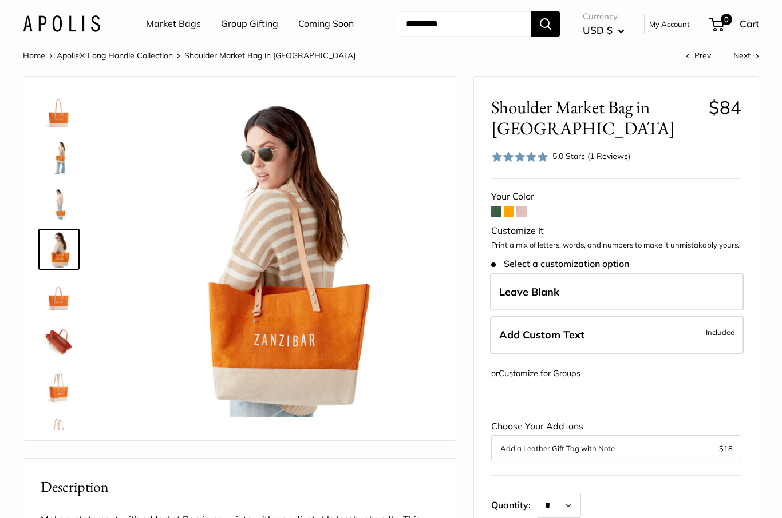  Describe the element at coordinates (616, 231) in the screenshot. I see `div: Customize It` at that location.